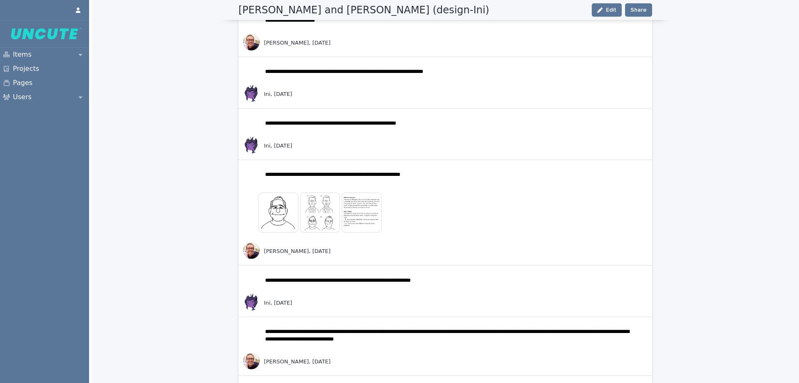 Image resolution: width=799 pixels, height=383 pixels. I want to click on p: Users, so click(24, 97).